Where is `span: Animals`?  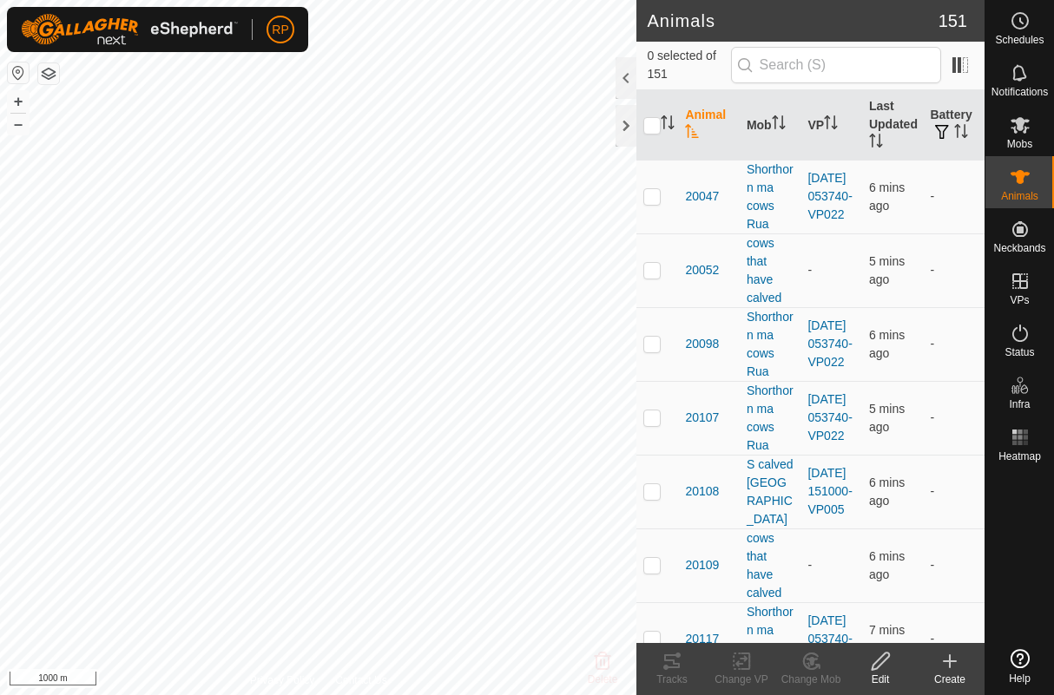
span: Animals is located at coordinates (1019, 196).